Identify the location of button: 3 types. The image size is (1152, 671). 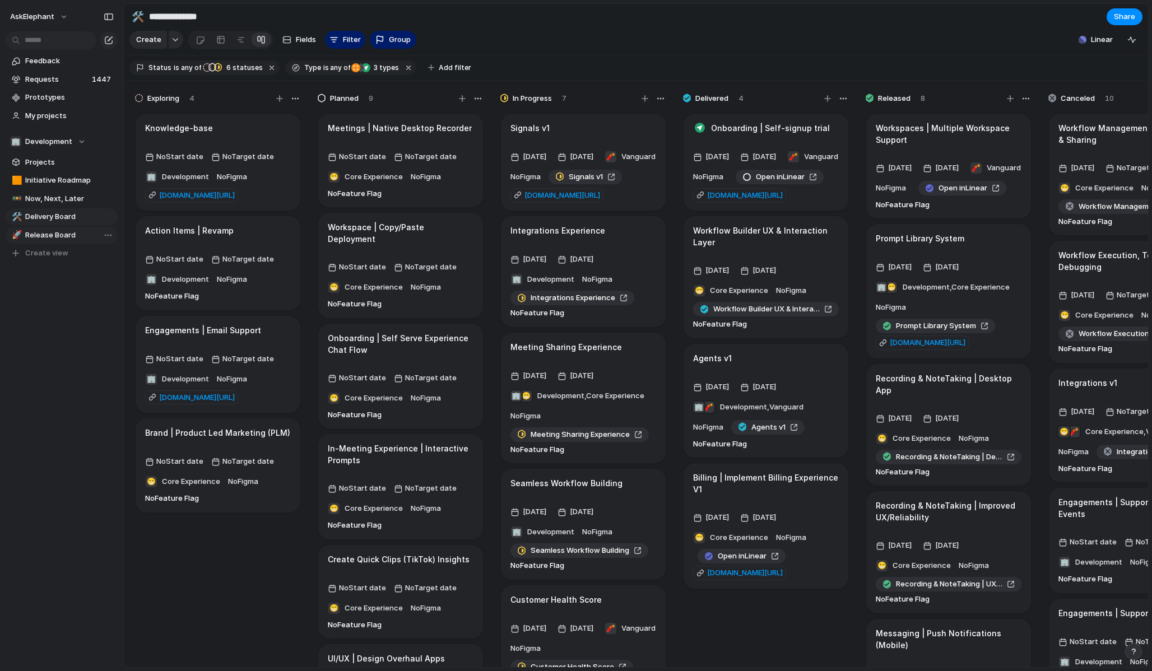
(376, 68).